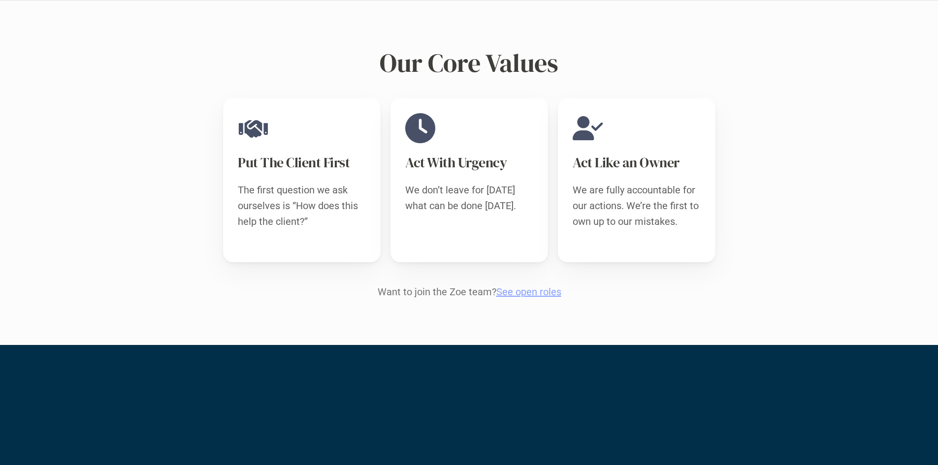 This screenshot has width=938, height=465. What do you see at coordinates (302, 206) in the screenshot?
I see `p: The first question we ask ourselves is “How does this help the client?”` at bounding box center [302, 206].